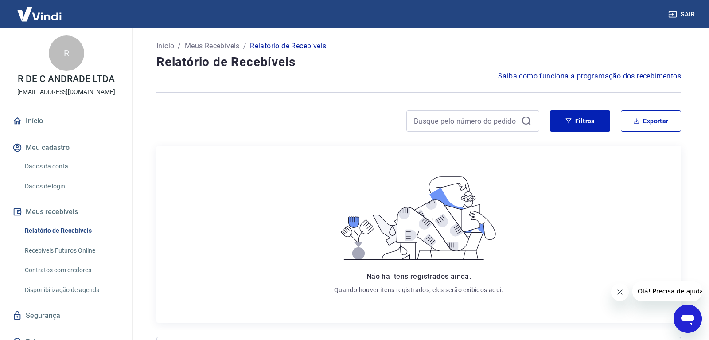 The image size is (709, 340). I want to click on a: Meus Recebíveis, so click(212, 46).